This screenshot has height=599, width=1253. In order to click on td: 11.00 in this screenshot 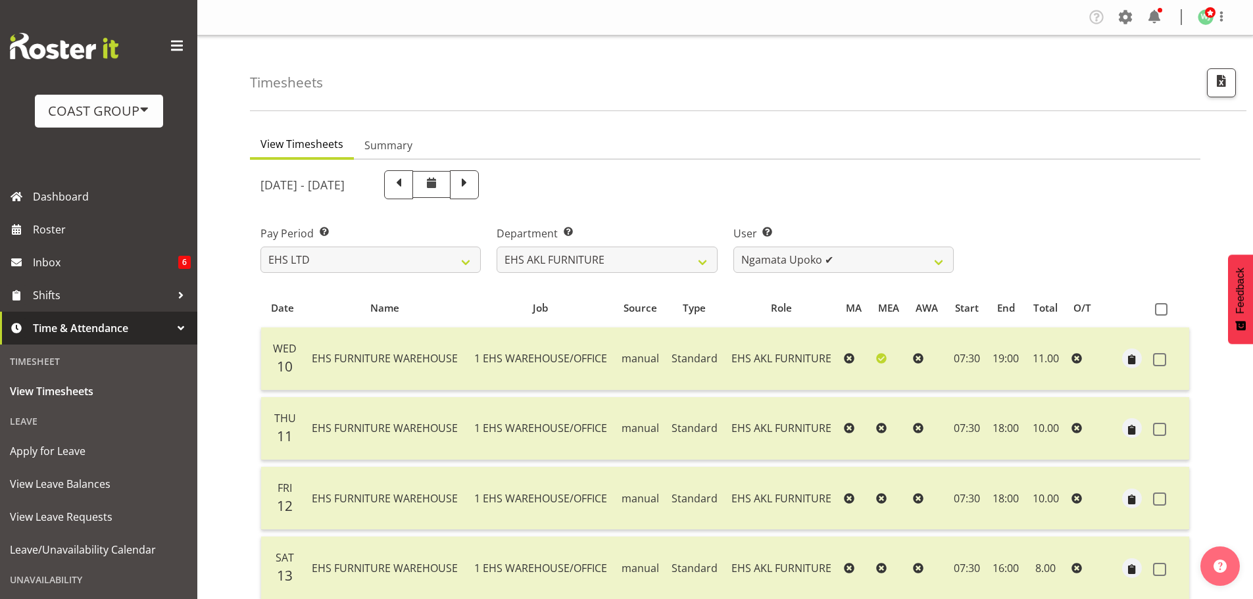, I will do `click(1045, 359)`.